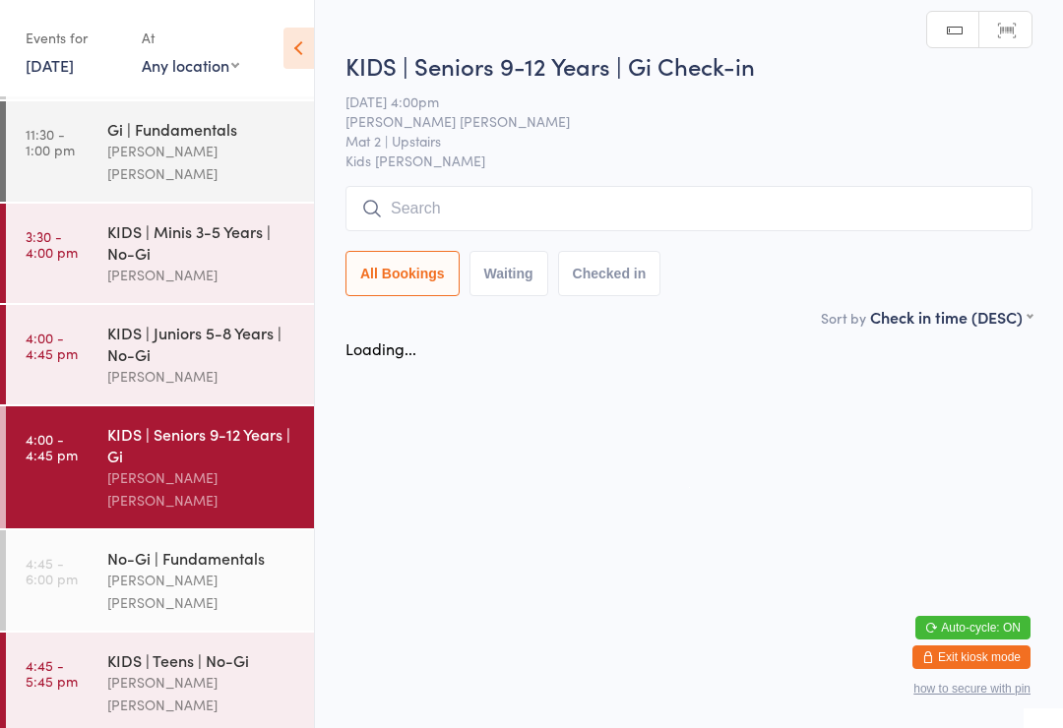  Describe the element at coordinates (202, 129) in the screenshot. I see `div: Gi | Fundamentals` at that location.